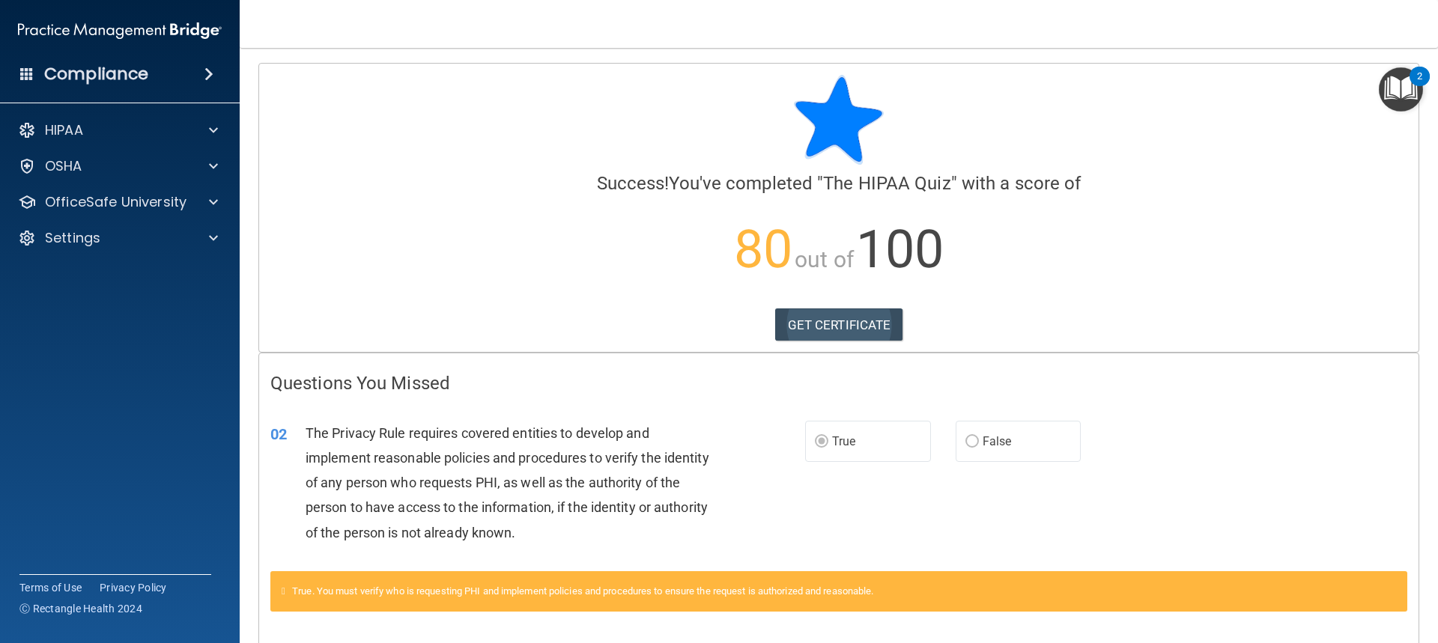 The image size is (1438, 643). I want to click on a: OSHA, so click(118, 166).